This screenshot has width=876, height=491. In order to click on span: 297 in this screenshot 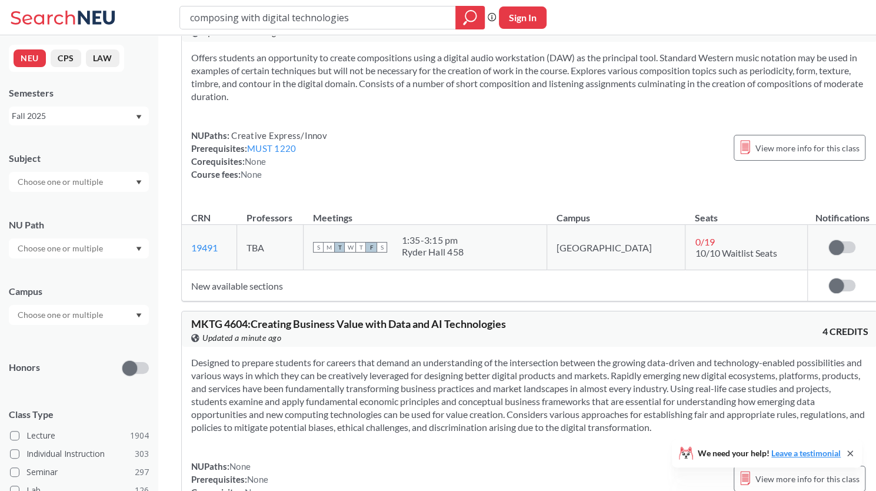, I will do `click(142, 472)`.